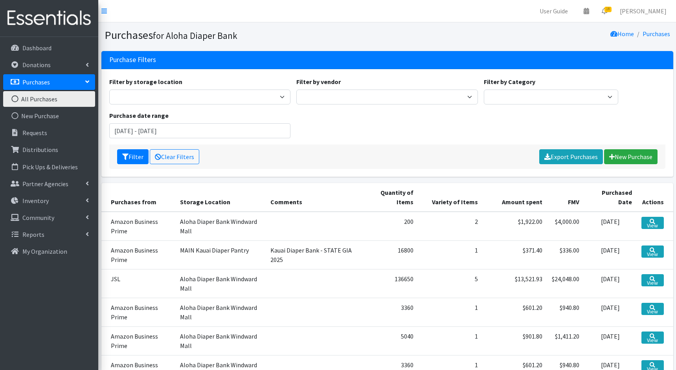 The height and width of the screenshot is (370, 676). I want to click on button: Filter, so click(133, 157).